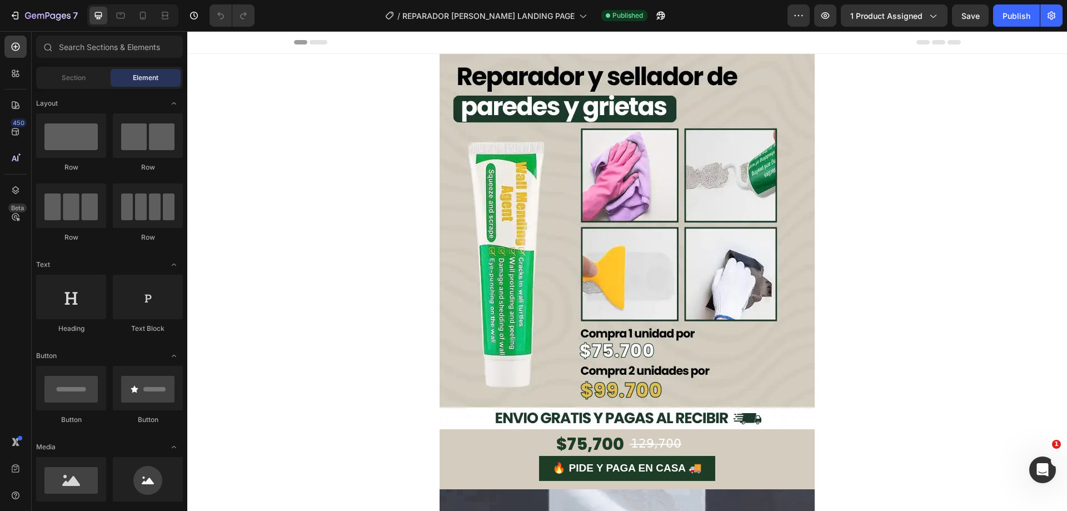 This screenshot has height=511, width=1067. I want to click on div: Publish, so click(1016, 16).